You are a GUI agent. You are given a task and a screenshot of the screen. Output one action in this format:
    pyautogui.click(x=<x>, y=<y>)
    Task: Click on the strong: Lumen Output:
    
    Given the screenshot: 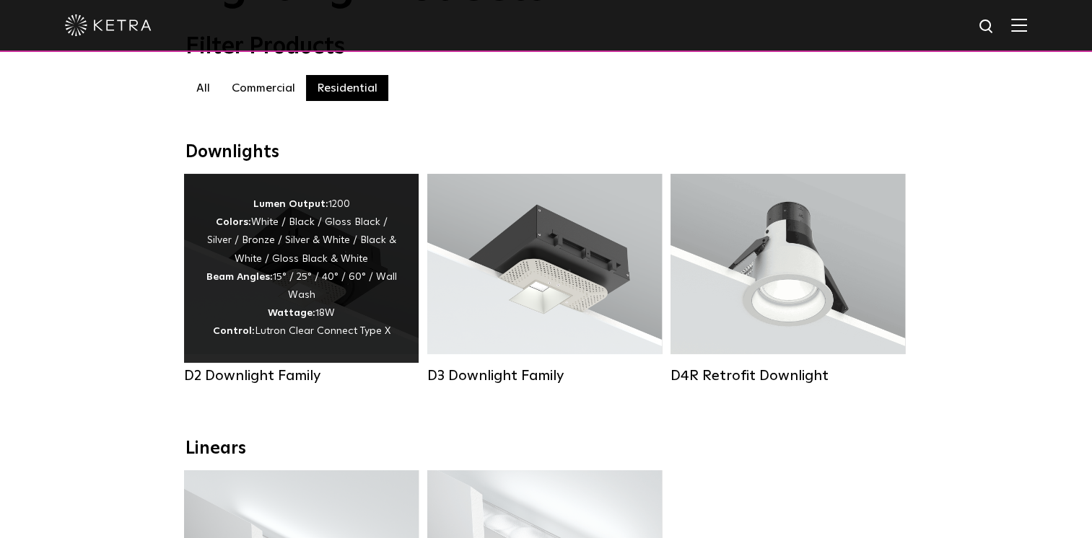 What is the action you would take?
    pyautogui.click(x=291, y=204)
    